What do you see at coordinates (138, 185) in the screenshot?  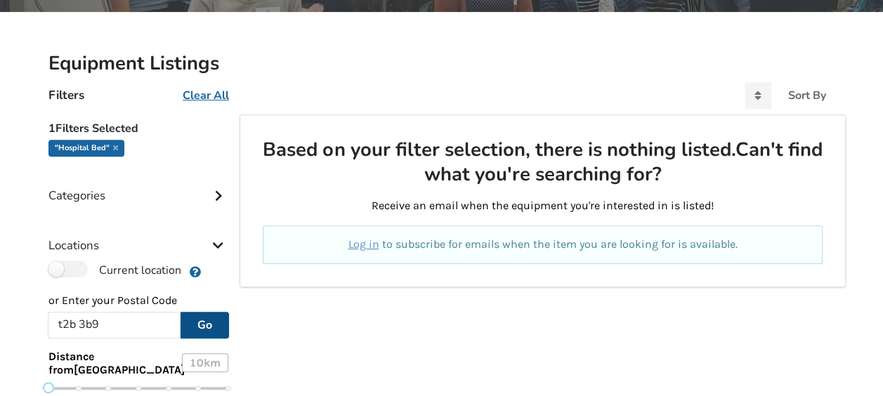 I see `div: Categories` at bounding box center [138, 185].